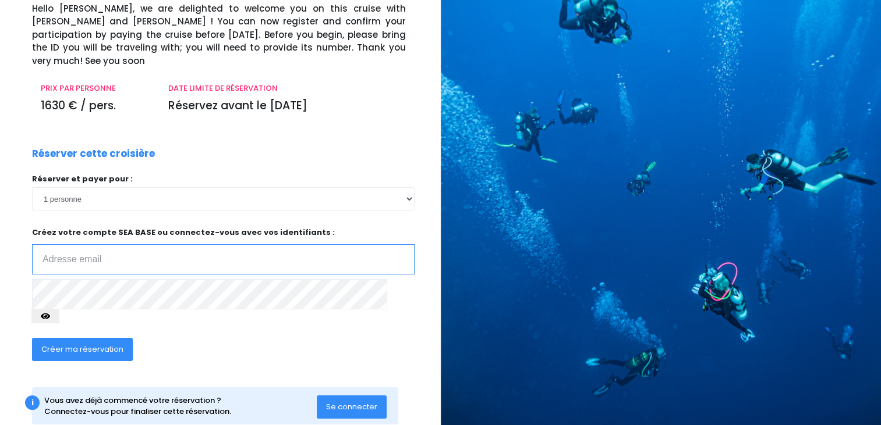 This screenshot has height=425, width=881. What do you see at coordinates (223, 251) in the screenshot?
I see `p: Créez votre compte SEA BASE ou connectez-vous avec vos identifiants :` at bounding box center [223, 251].